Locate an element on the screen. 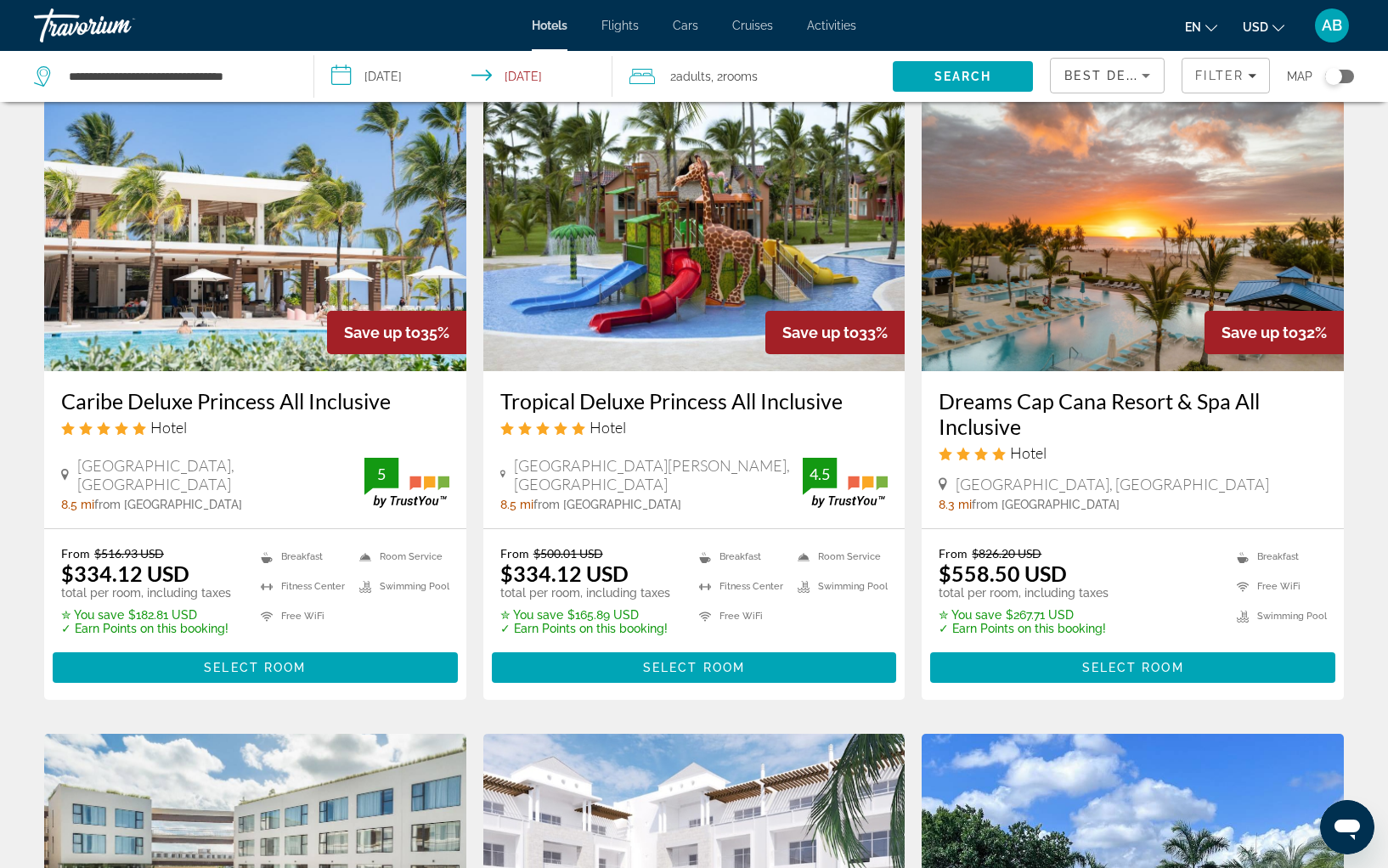 Image resolution: width=1388 pixels, height=868 pixels. h3: Caribe Deluxe Princess All Inclusive is located at coordinates (254, 401).